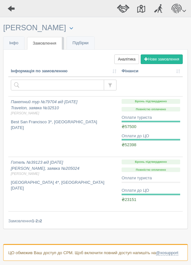  What do you see at coordinates (45, 43) in the screenshot?
I see `a: Замовлення` at bounding box center [45, 43].